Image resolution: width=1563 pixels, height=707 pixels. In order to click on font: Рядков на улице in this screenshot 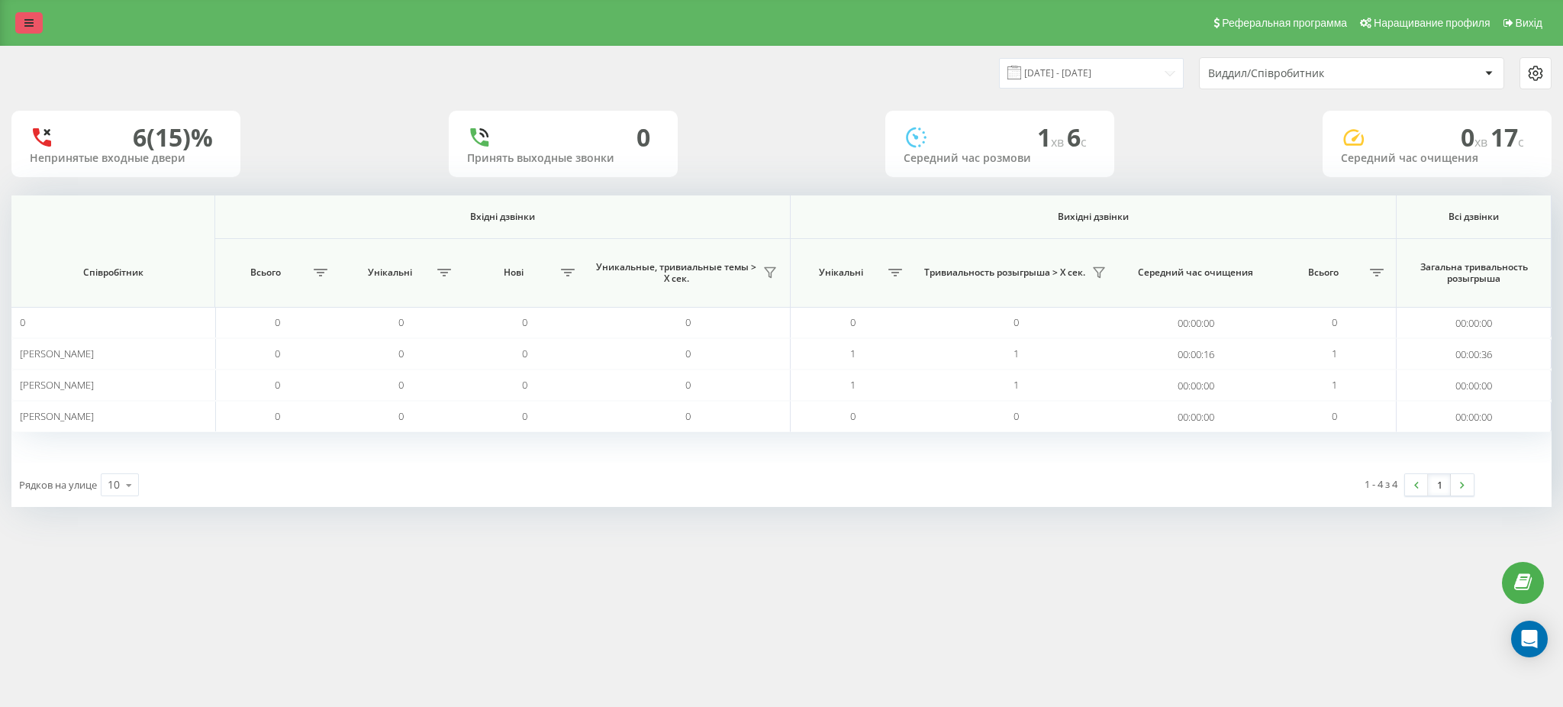, I will do `click(58, 485)`.